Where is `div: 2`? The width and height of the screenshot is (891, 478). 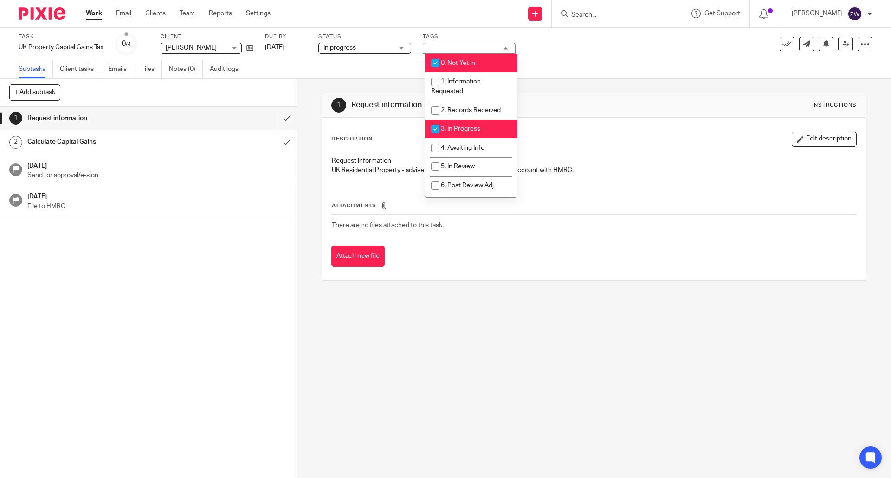 div: 2 is located at coordinates (16, 142).